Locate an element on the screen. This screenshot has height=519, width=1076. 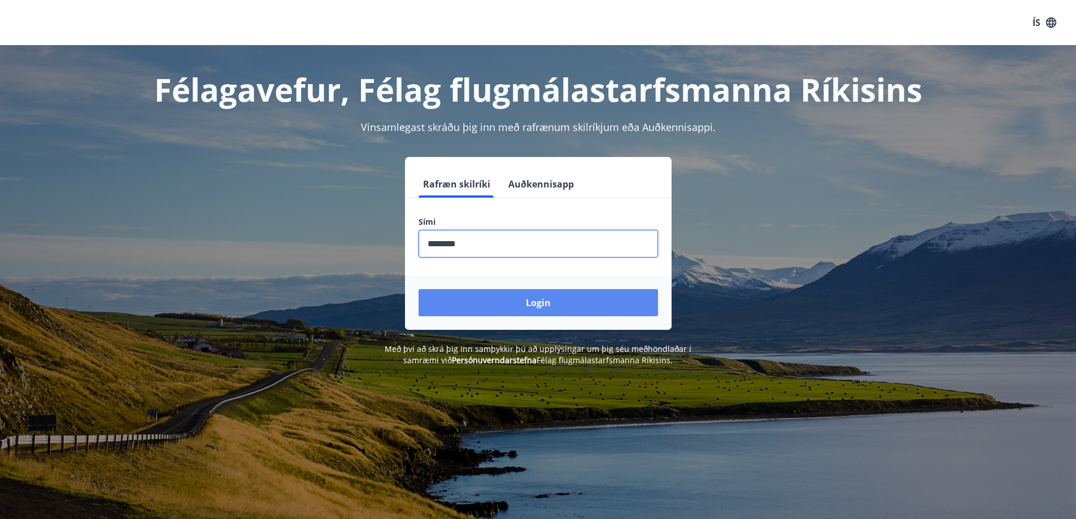
button: Rafræn skilríki is located at coordinates (456, 184).